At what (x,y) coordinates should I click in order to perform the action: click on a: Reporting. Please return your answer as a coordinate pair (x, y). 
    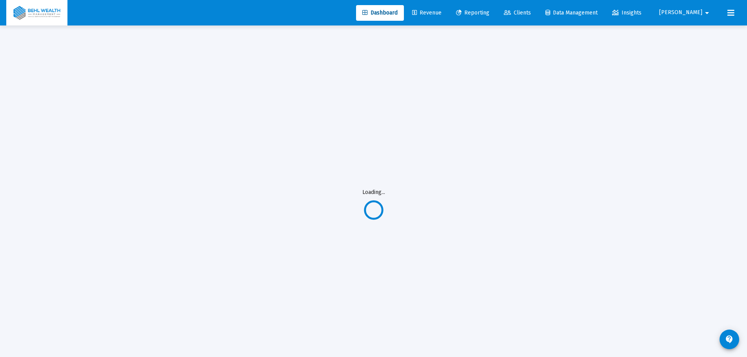
    Looking at the image, I should click on (473, 13).